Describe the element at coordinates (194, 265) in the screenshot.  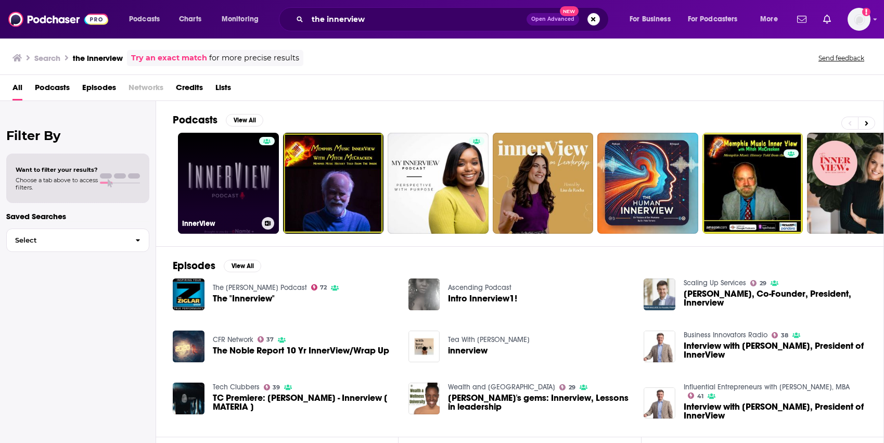
I see `h2: Episodes` at that location.